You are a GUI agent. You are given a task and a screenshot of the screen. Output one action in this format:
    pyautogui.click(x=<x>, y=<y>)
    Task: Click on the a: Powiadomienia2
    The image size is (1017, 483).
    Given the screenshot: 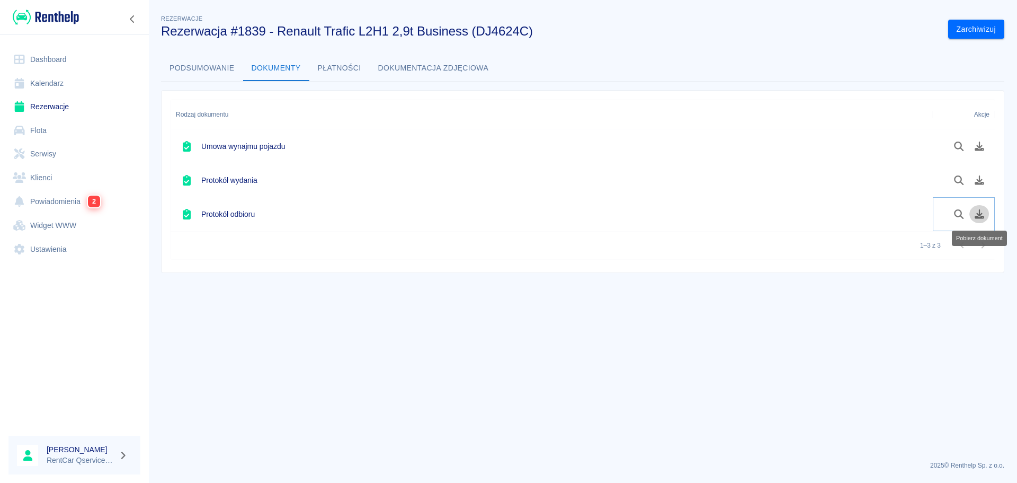 What is the action you would take?
    pyautogui.click(x=74, y=201)
    